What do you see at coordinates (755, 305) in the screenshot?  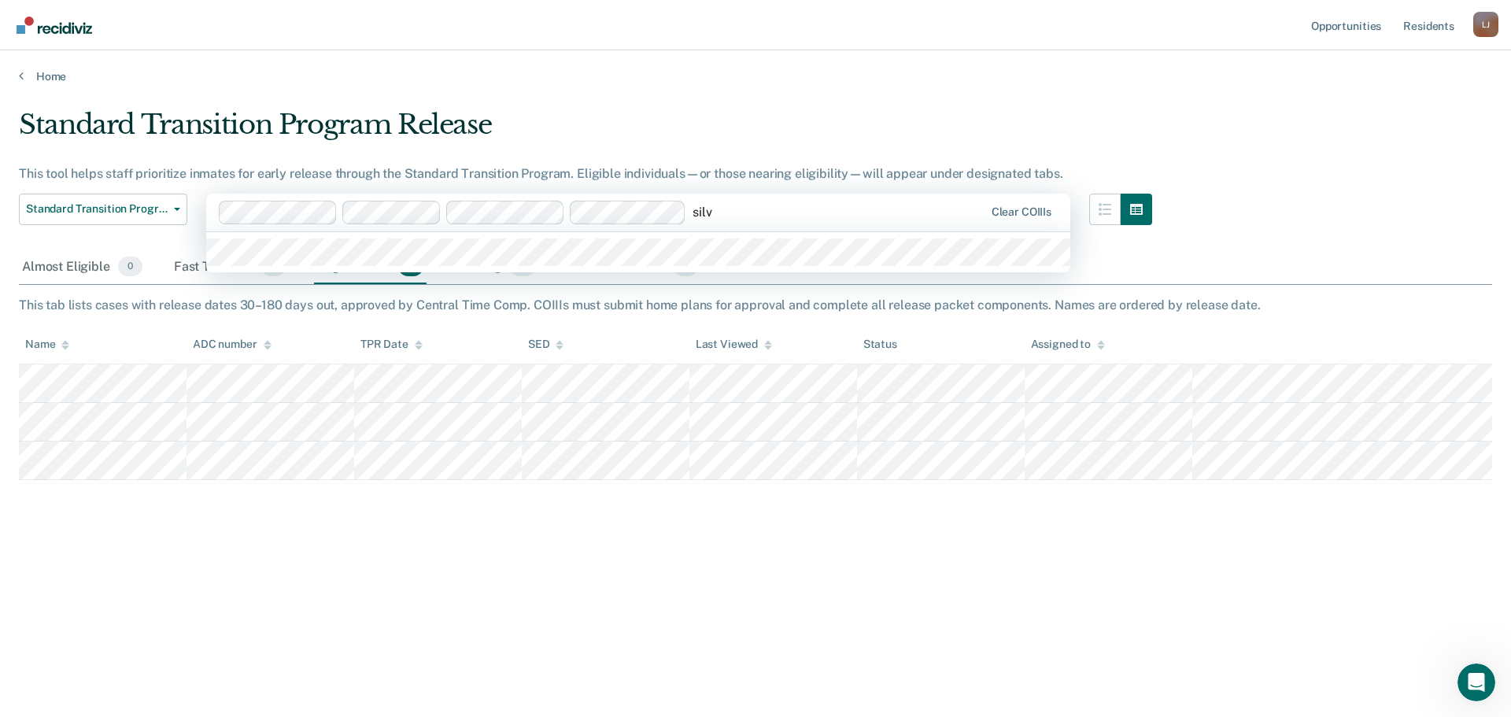 I see `div: This tab lists cases with release dates 30–180 days out, approved by Central Time Comp. COIIIs mu...` at bounding box center [755, 305].